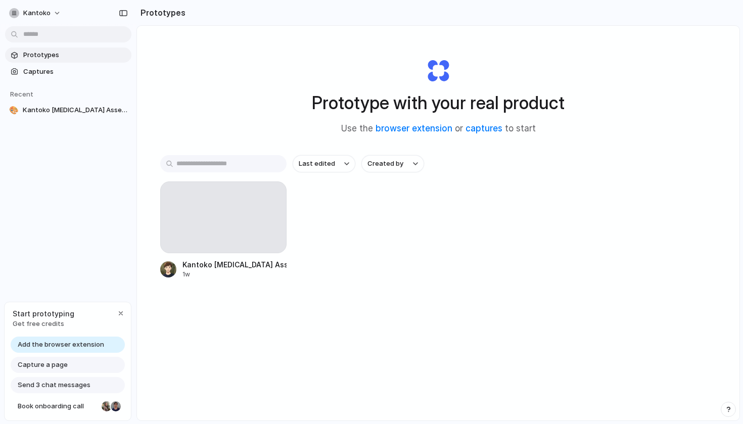 Image resolution: width=743 pixels, height=424 pixels. What do you see at coordinates (484, 128) in the screenshot?
I see `a: captures` at bounding box center [484, 128].